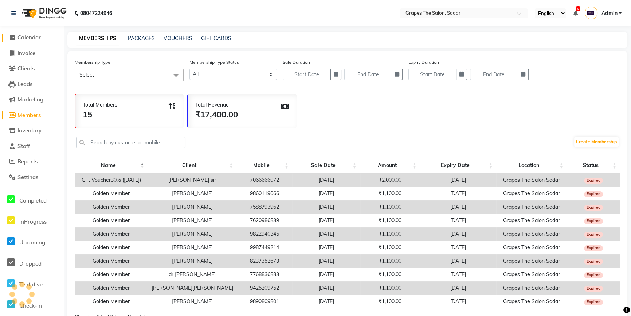  I want to click on th: Client: activate to sort column ascending, so click(192, 165).